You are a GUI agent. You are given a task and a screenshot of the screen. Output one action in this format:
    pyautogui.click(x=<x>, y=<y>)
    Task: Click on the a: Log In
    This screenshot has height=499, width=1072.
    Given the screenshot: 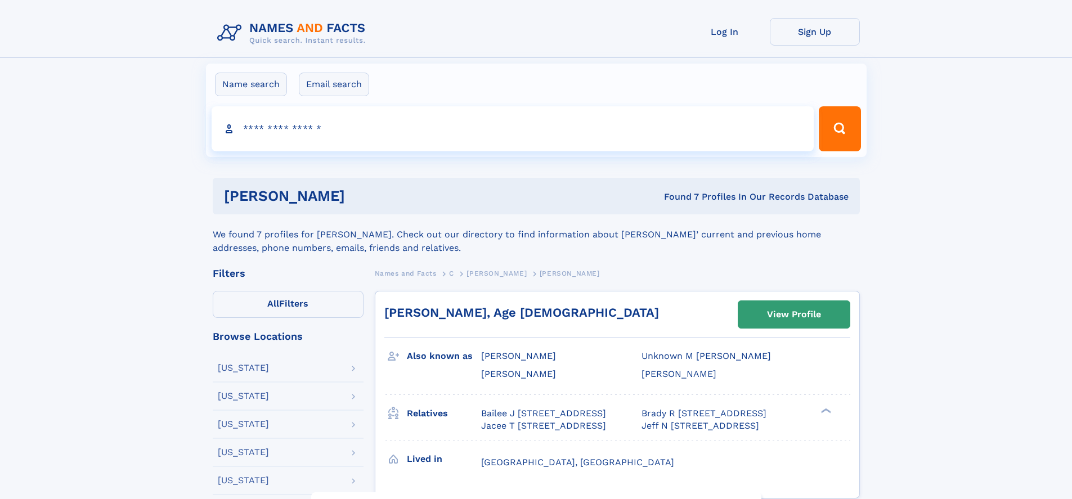 What is the action you would take?
    pyautogui.click(x=725, y=32)
    